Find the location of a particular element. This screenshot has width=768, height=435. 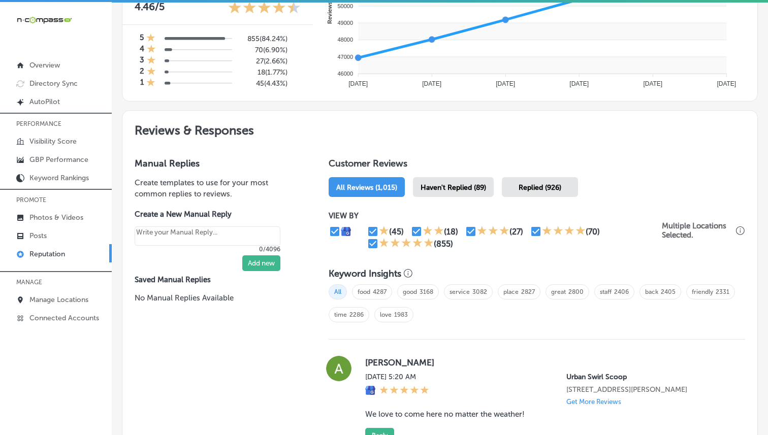

span: All is located at coordinates (338, 292).